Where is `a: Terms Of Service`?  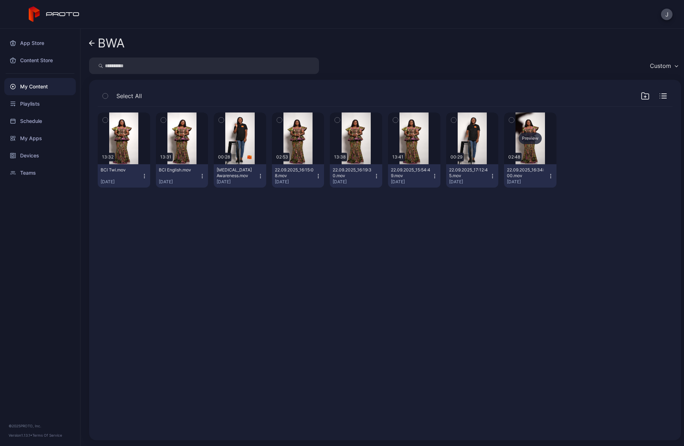
a: Terms Of Service is located at coordinates (47, 435).